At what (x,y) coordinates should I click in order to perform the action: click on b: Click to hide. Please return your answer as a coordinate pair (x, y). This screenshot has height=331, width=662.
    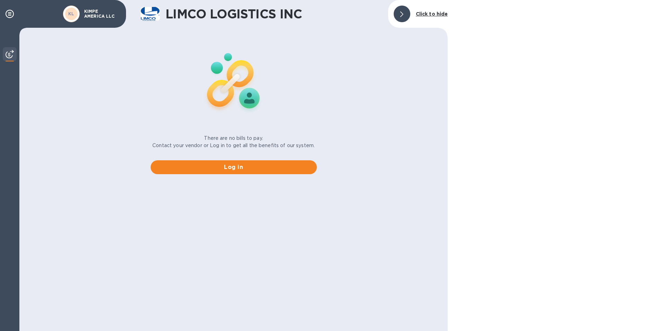
    Looking at the image, I should click on (432, 14).